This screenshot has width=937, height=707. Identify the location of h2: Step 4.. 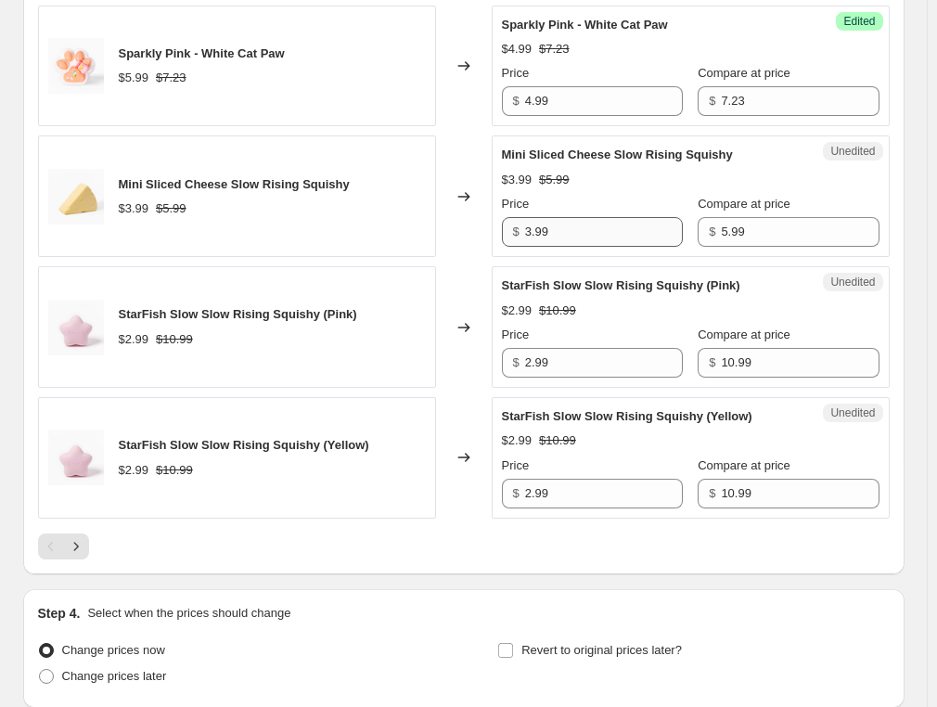
(59, 613).